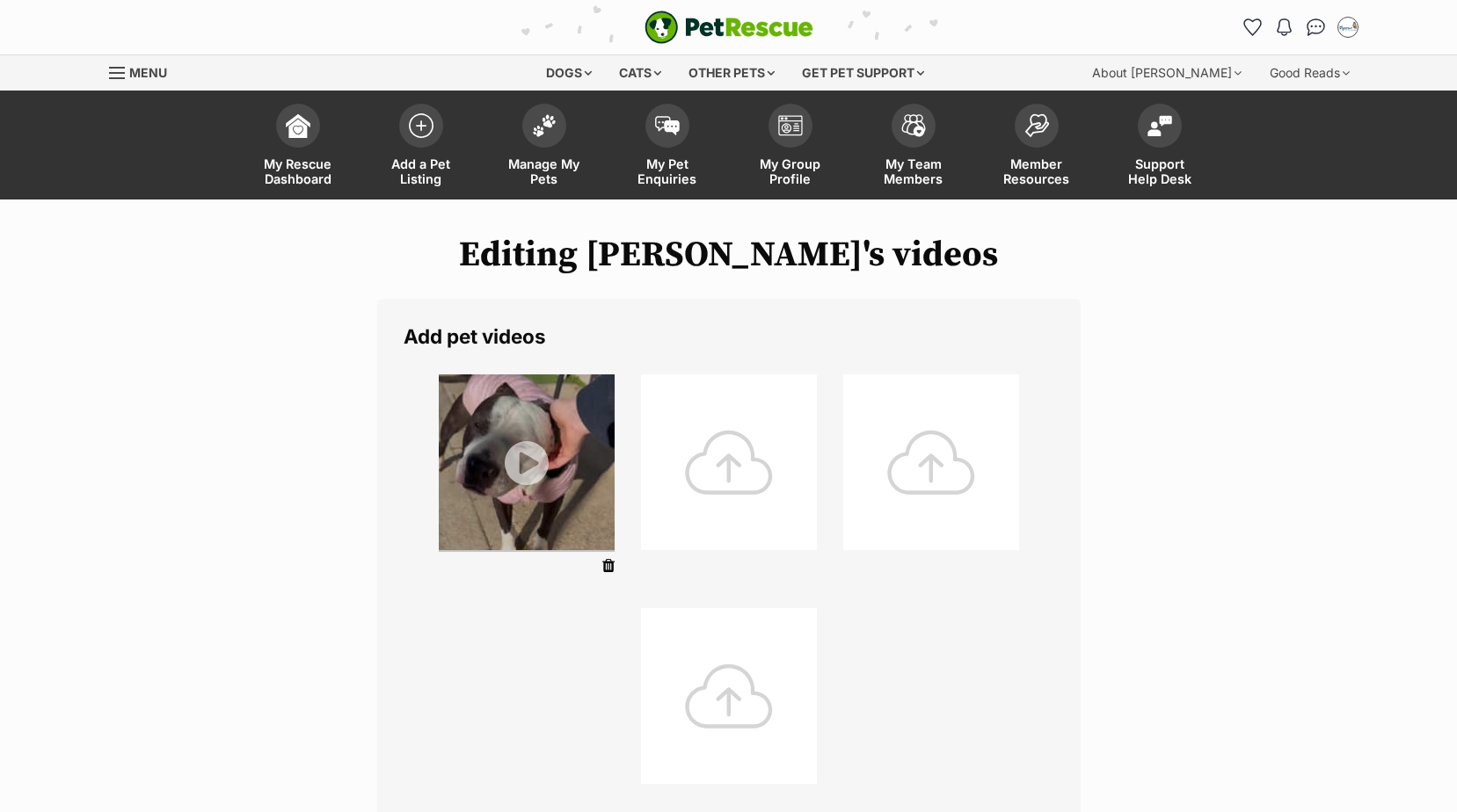 The width and height of the screenshot is (1457, 812). Describe the element at coordinates (527, 462) in the screenshot. I see `img: gdvxewuf380tyqev2obr.jpg` at that location.